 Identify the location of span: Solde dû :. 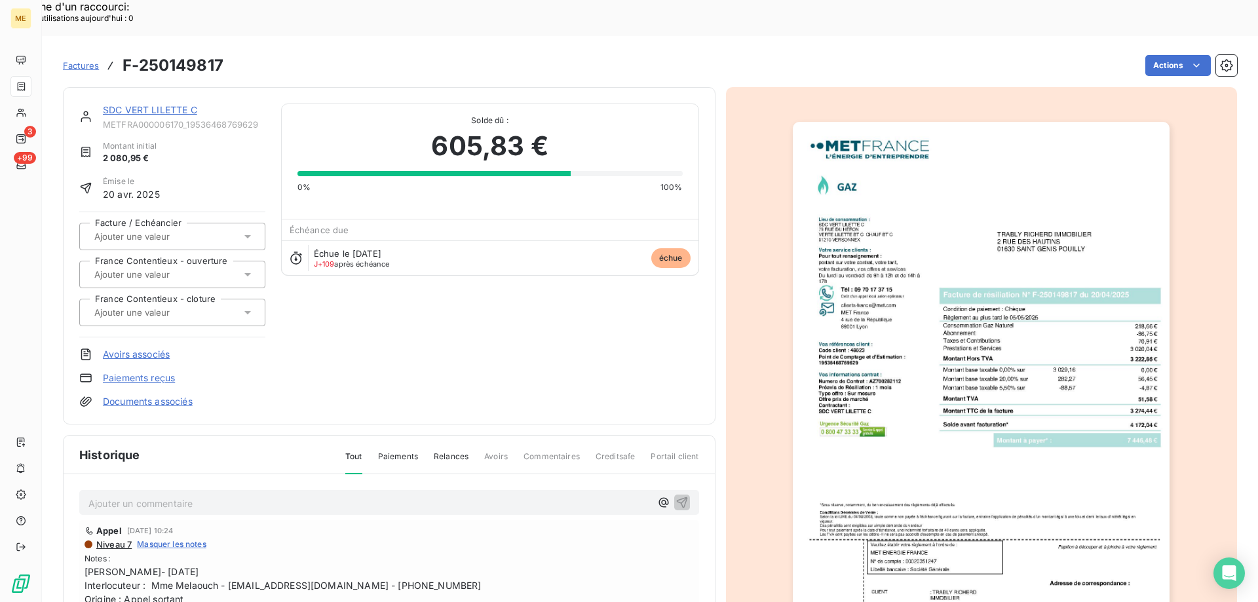
(490, 121).